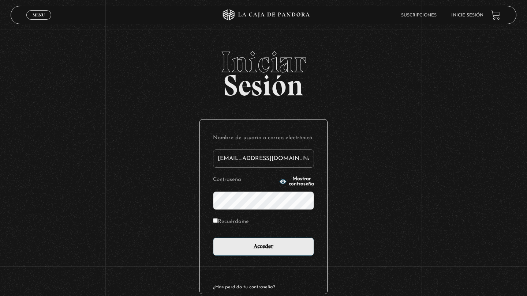  Describe the element at coordinates (38, 15) in the screenshot. I see `span: Menu` at that location.